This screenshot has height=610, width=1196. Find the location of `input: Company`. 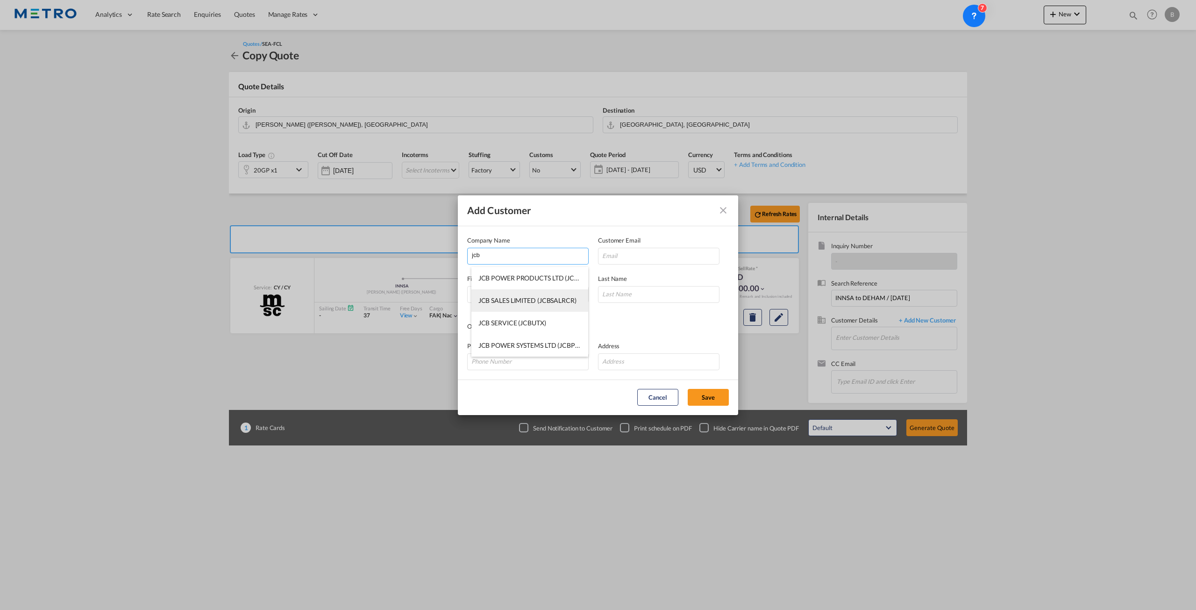

input: Company is located at coordinates (530, 255).